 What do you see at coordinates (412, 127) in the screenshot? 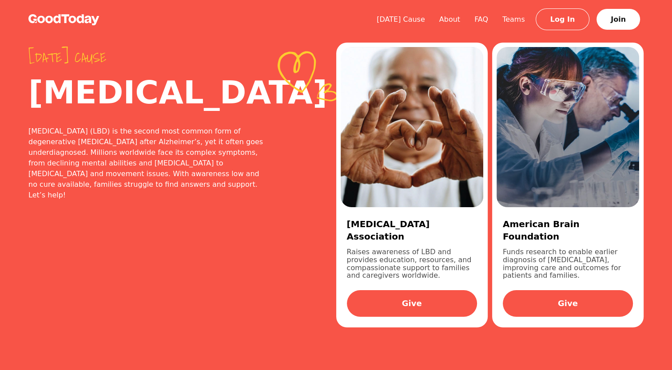
I see `img: d5b54c3b-5ede-4a27-b572-4738283f2205.jpg` at bounding box center [412, 127].